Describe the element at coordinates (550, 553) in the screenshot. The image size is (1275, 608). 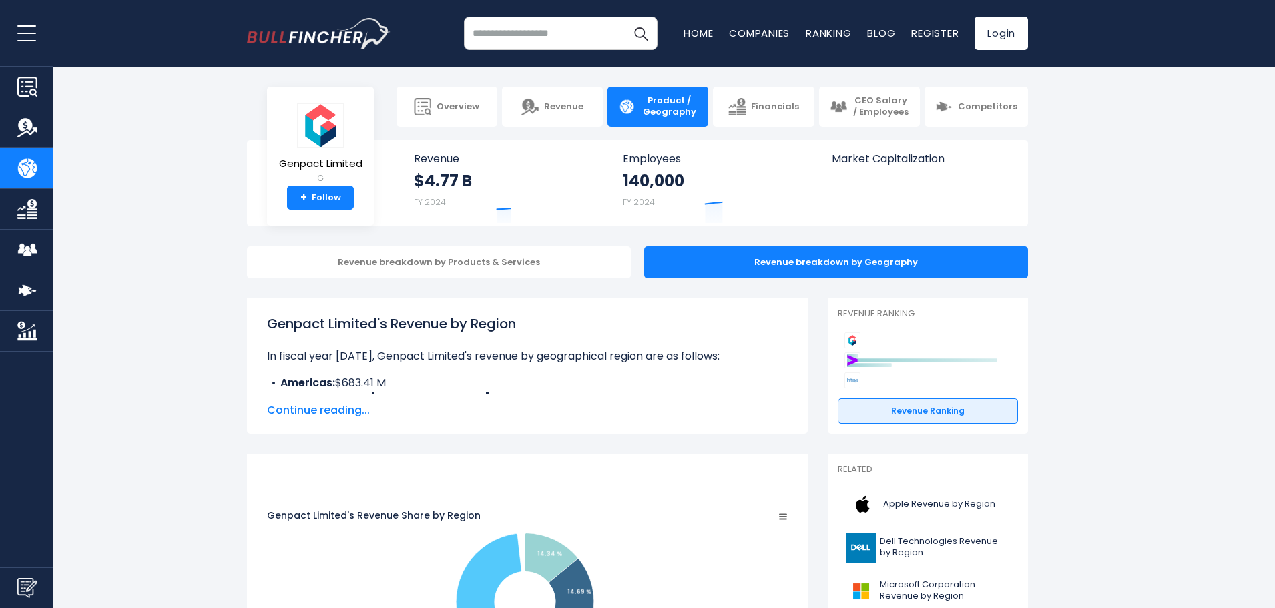
I see `text: 14.34 %` at that location.